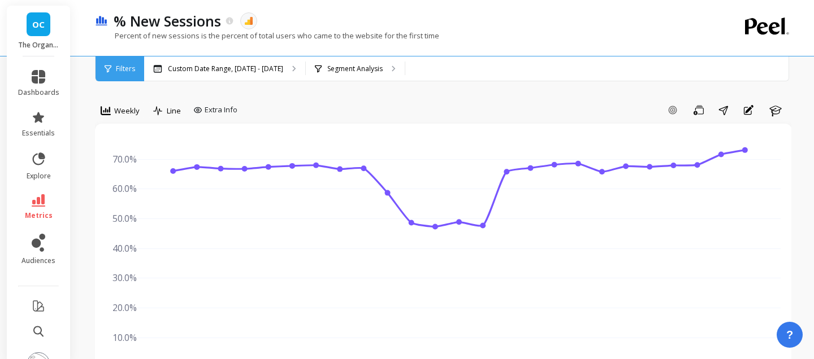 Image resolution: width=814 pixels, height=359 pixels. What do you see at coordinates (173, 111) in the screenshot?
I see `span: Line` at bounding box center [173, 111].